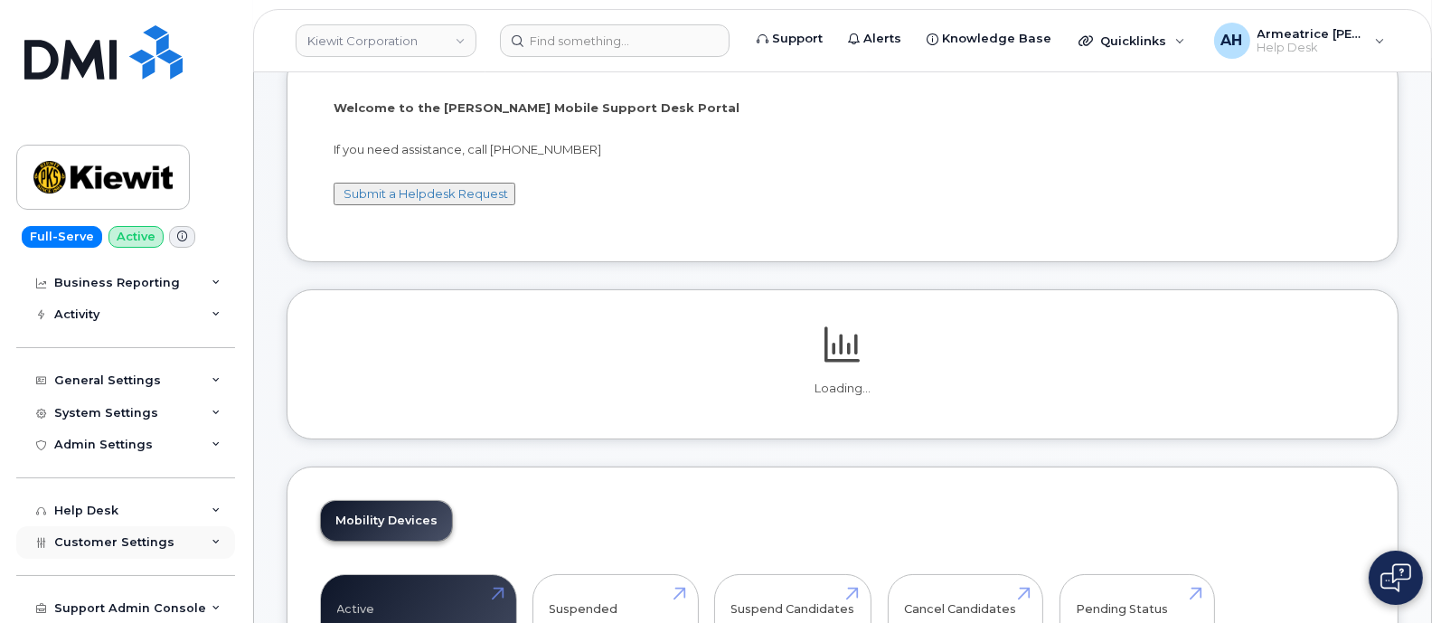  Describe the element at coordinates (882, 39) in the screenshot. I see `span: Alerts` at that location.